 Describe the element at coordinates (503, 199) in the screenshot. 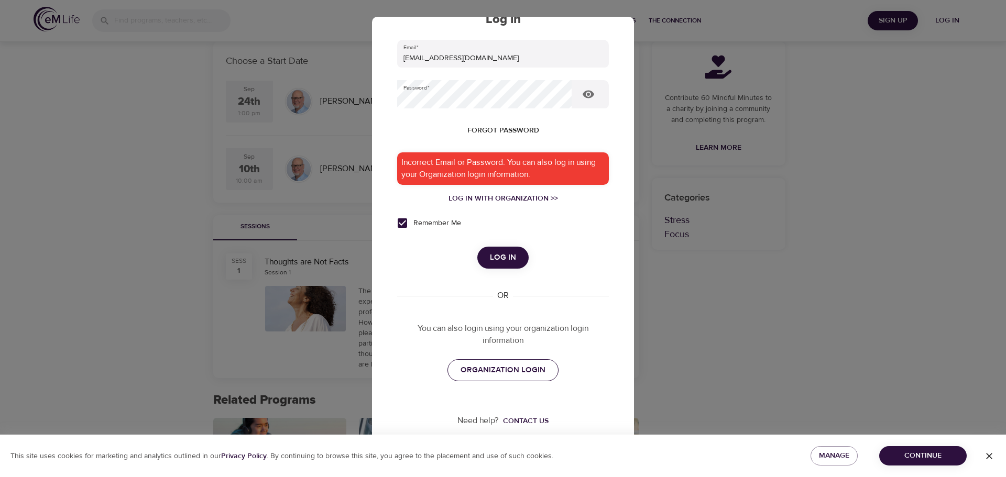

I see `a: Log in with Organization >>` at that location.